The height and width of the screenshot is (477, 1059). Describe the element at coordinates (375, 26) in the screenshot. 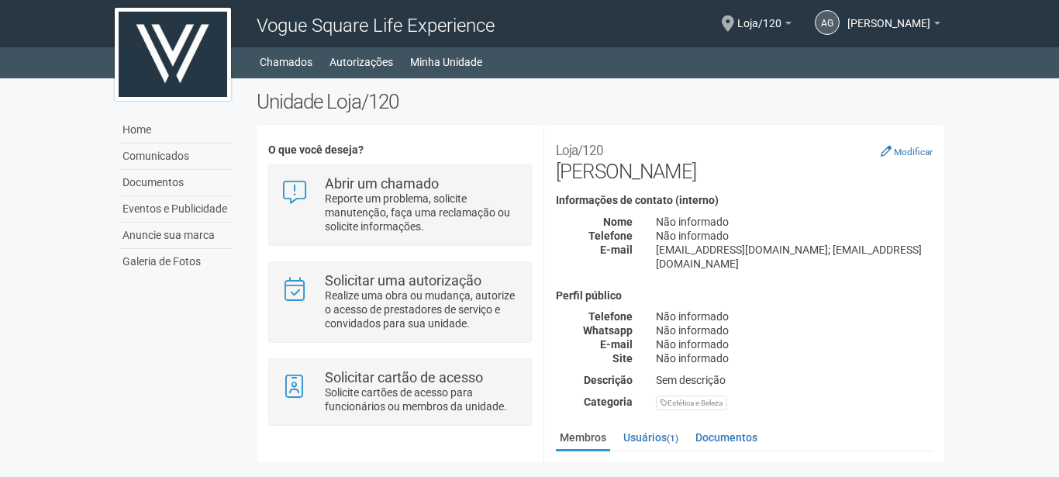

I see `span: Vogue Square Life Experience` at that location.